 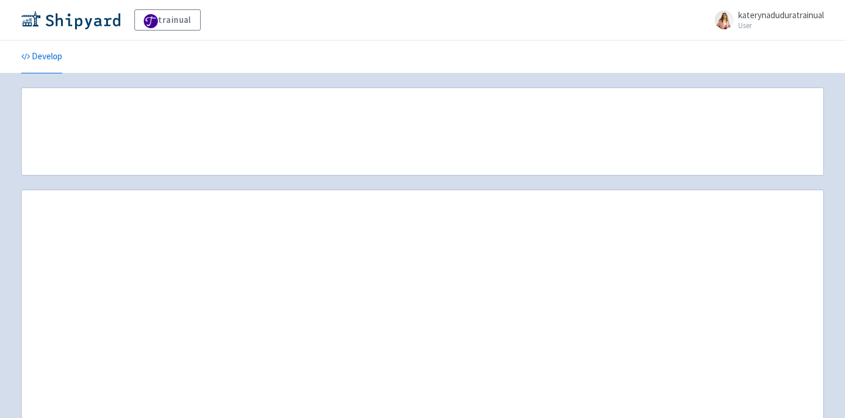 What do you see at coordinates (766, 20) in the screenshot?
I see `a: katerynaduduratrainual User` at bounding box center [766, 20].